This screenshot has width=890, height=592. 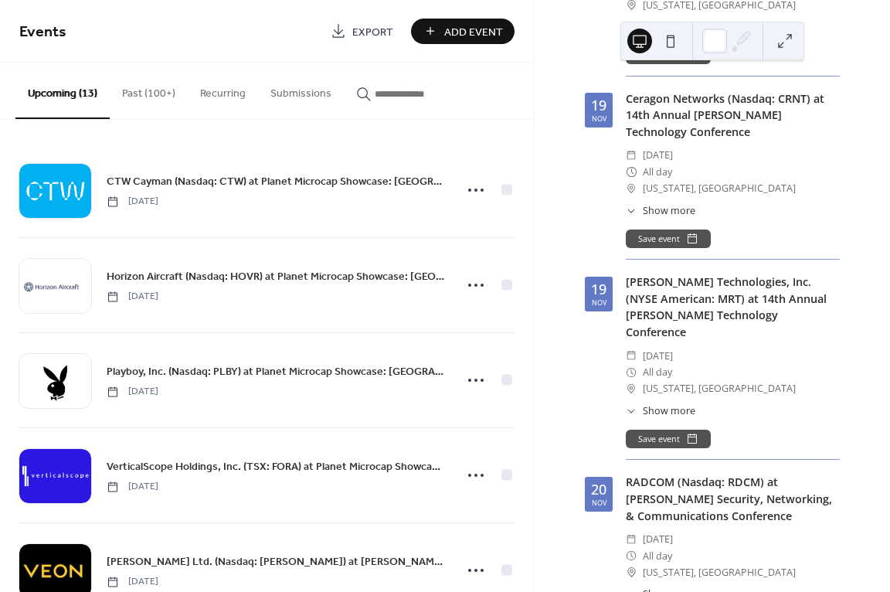 I want to click on button: Upcoming (13), so click(x=63, y=90).